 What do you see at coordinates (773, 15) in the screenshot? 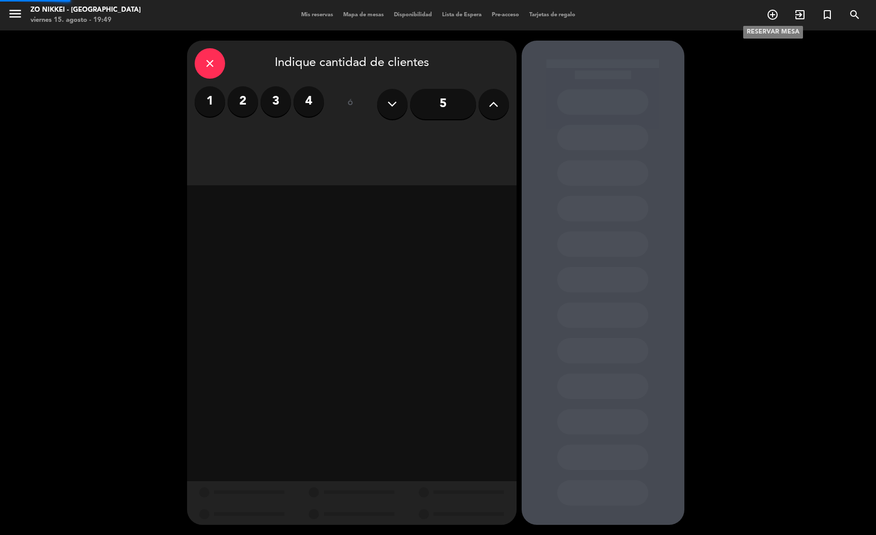
I see `i: add_circle_outline` at bounding box center [773, 15].